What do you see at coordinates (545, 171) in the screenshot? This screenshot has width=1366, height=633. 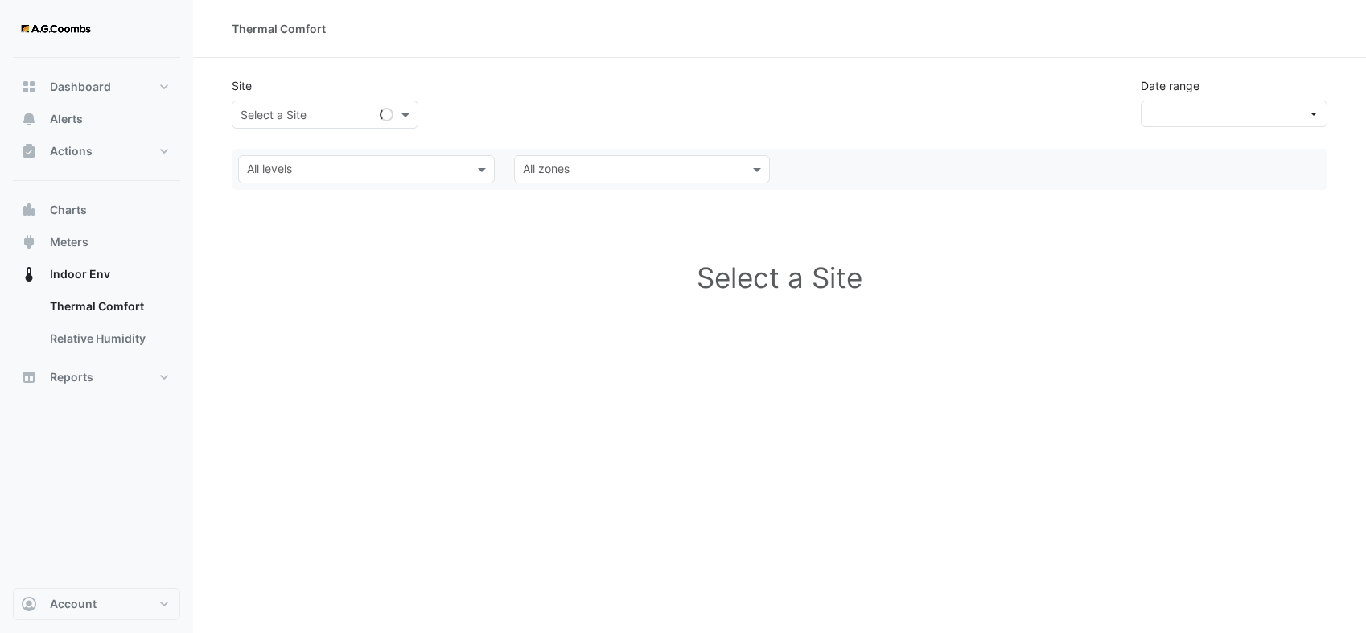 I see `div: All zones` at bounding box center [545, 171].